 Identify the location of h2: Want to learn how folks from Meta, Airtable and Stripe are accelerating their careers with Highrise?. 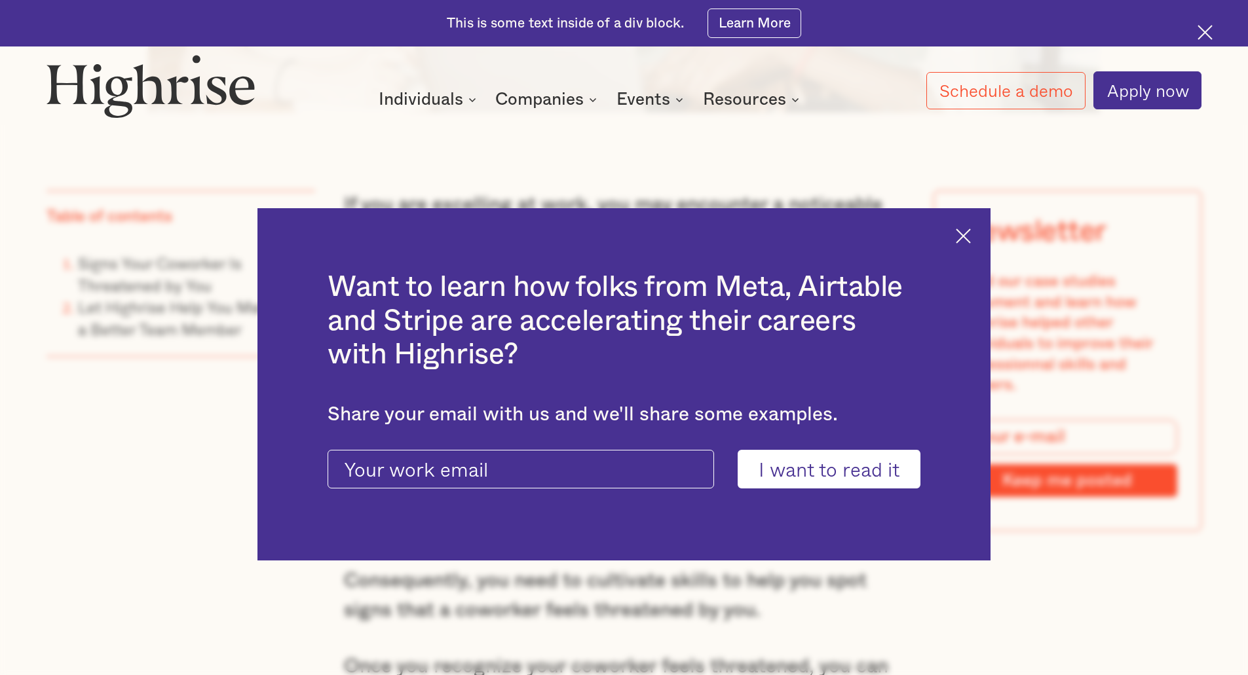
(624, 321).